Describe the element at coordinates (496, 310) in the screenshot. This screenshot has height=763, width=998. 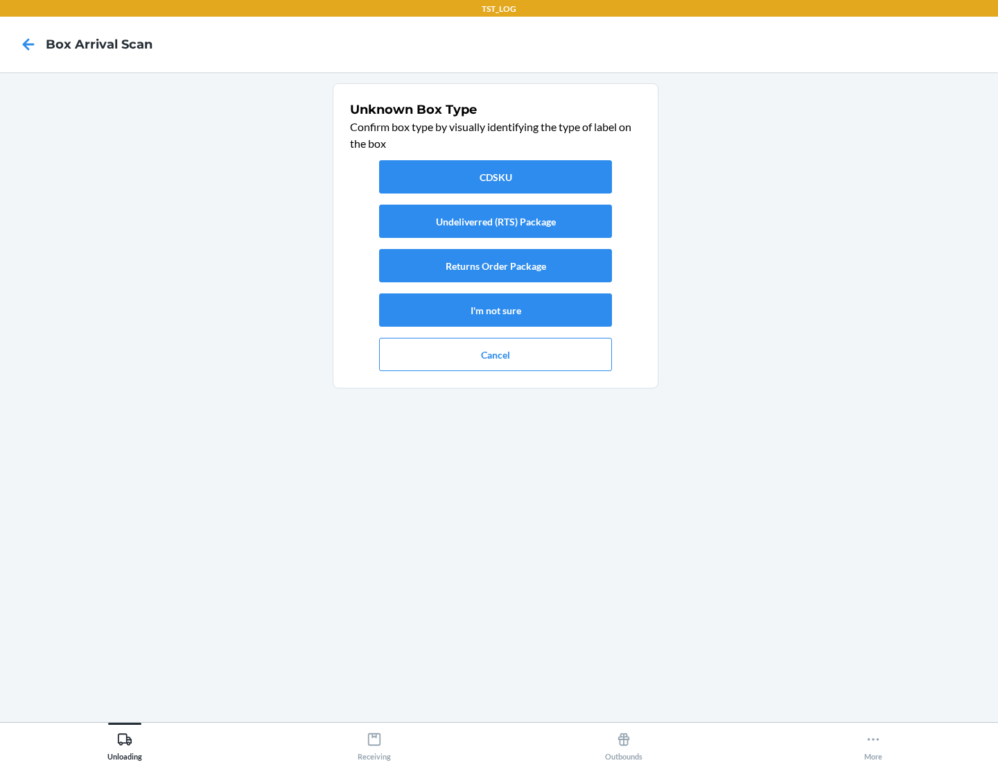
I see `button: I'm not sure` at that location.